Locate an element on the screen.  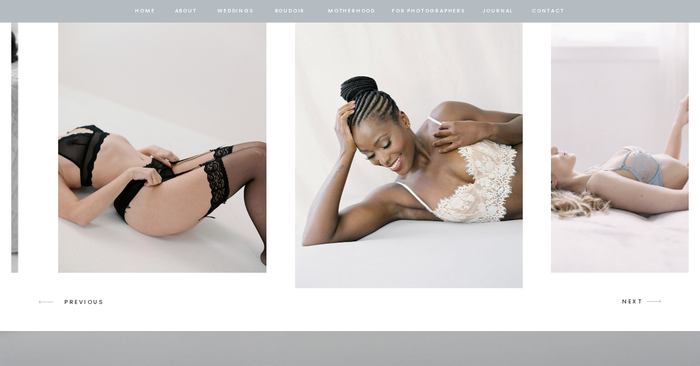
a: contact is located at coordinates (548, 11).